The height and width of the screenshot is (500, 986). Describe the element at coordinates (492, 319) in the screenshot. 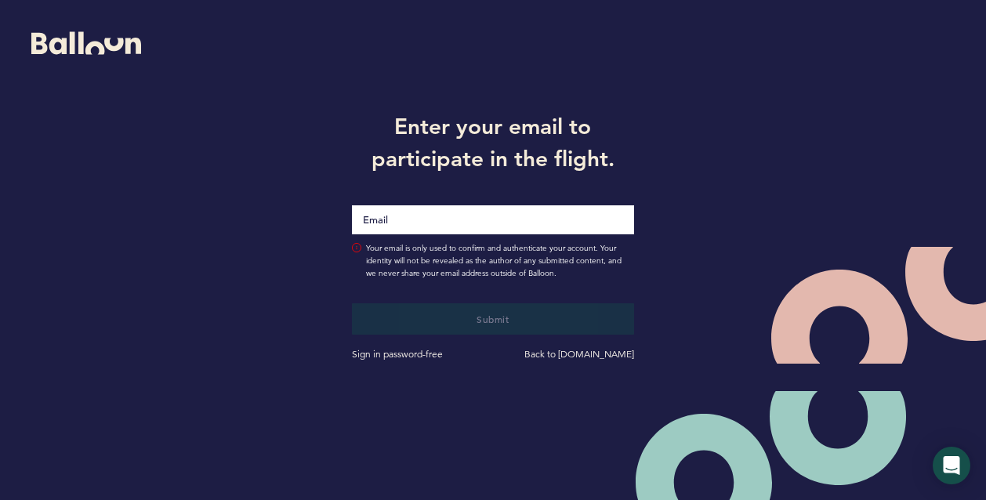

I see `span: Submit` at that location.